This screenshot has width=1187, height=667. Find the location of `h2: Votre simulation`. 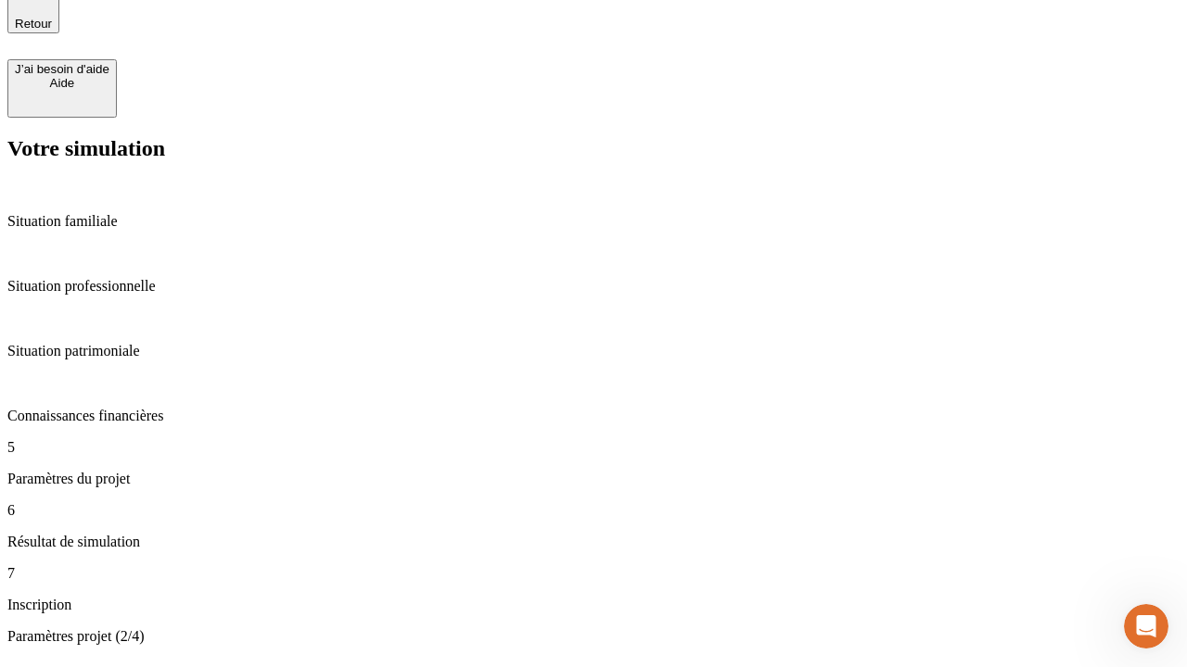

h2: Votre simulation is located at coordinates (593, 148).